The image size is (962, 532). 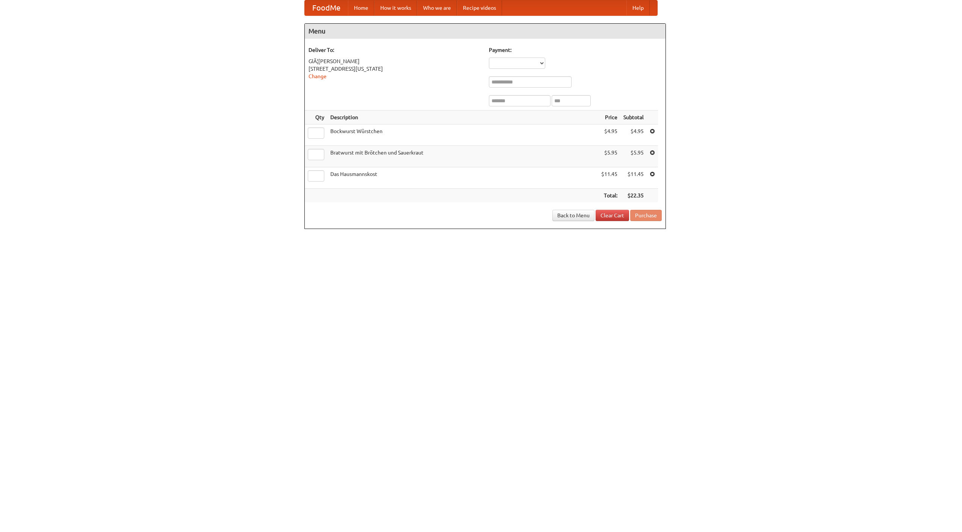 I want to click on th: Total:, so click(x=609, y=195).